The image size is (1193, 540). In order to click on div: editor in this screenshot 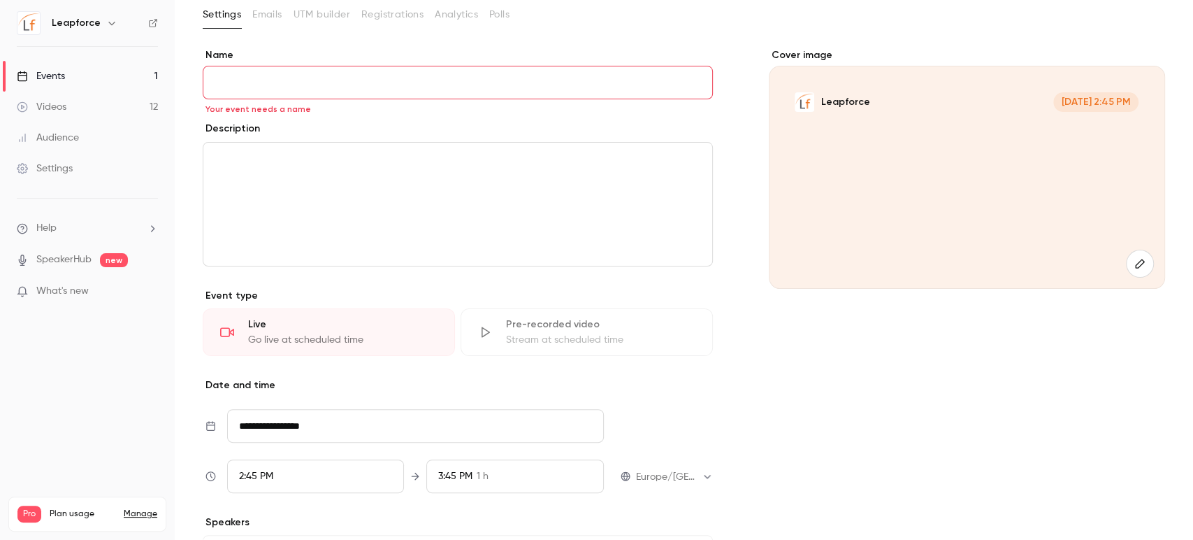, I will do `click(458, 204)`.